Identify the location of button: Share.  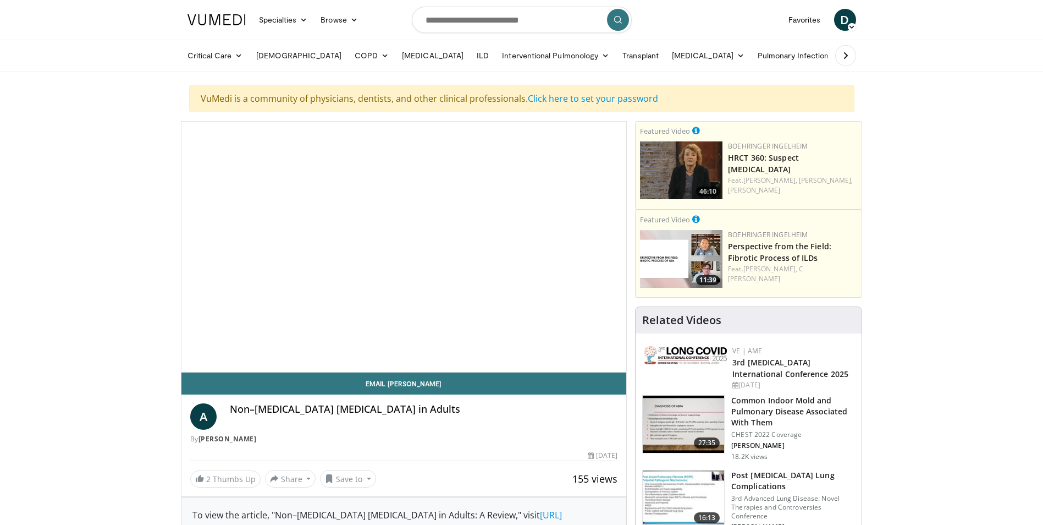
(290, 479).